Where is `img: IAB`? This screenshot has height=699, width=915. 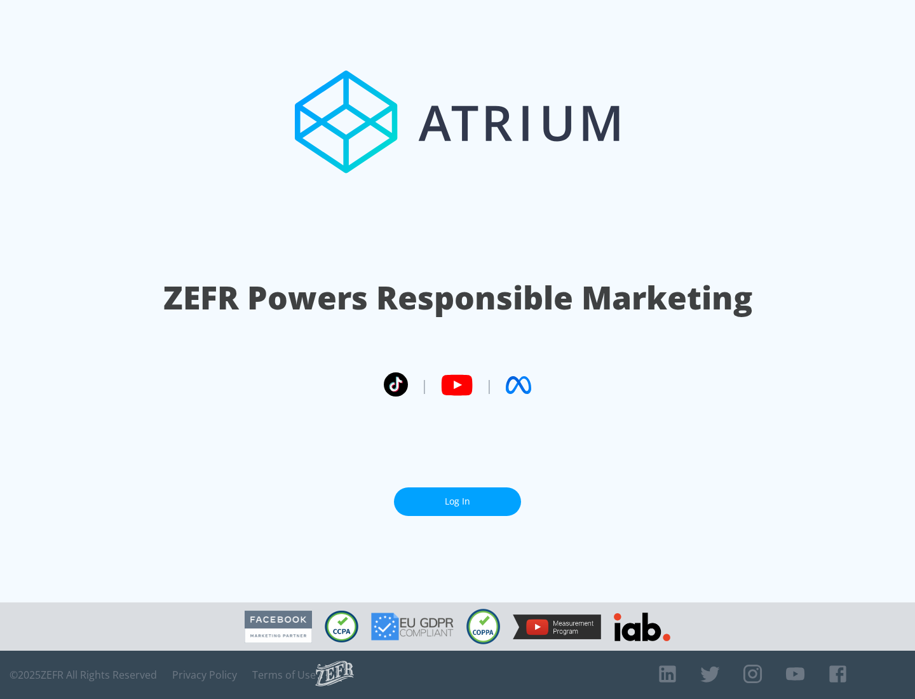 img: IAB is located at coordinates (642, 627).